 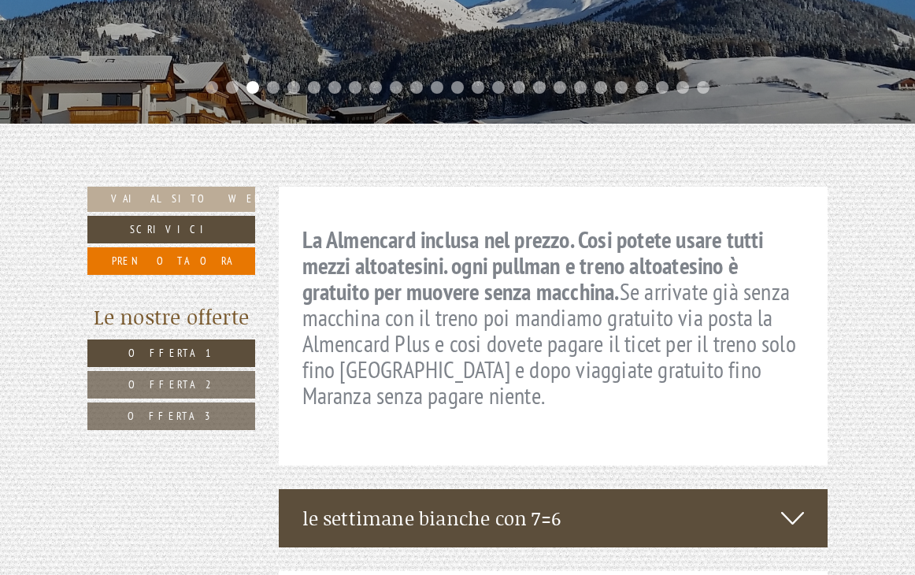 I want to click on div: le settimane bianche con 7=6, so click(x=554, y=518).